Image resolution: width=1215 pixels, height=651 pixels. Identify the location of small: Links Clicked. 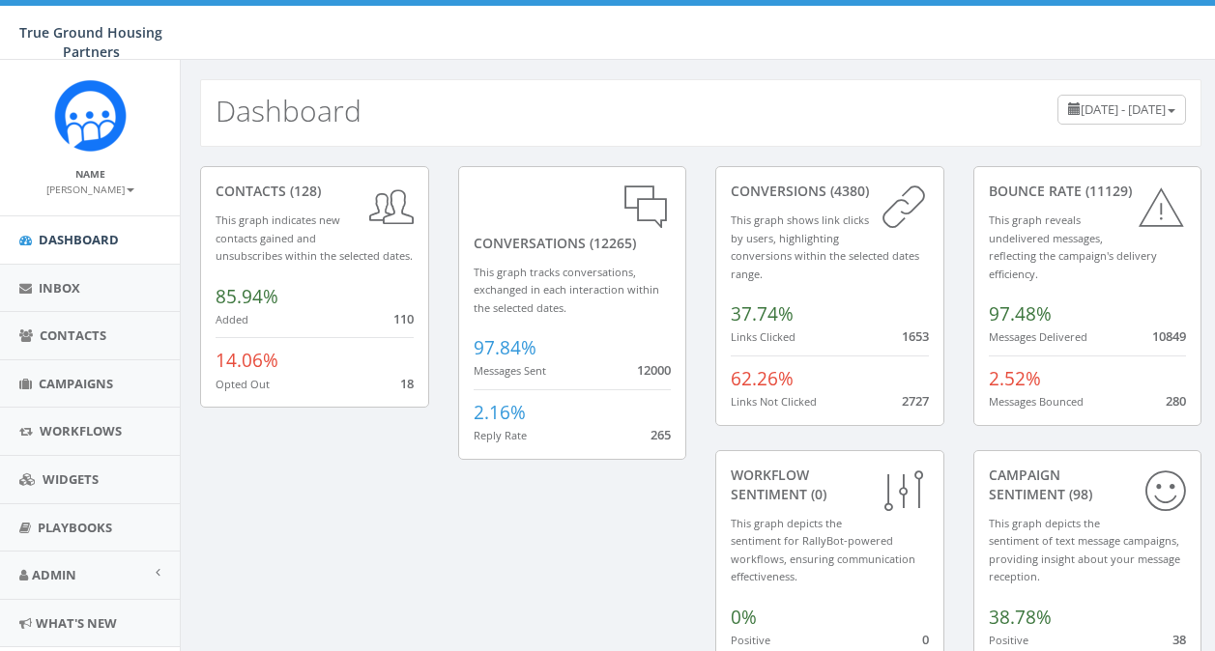
(763, 336).